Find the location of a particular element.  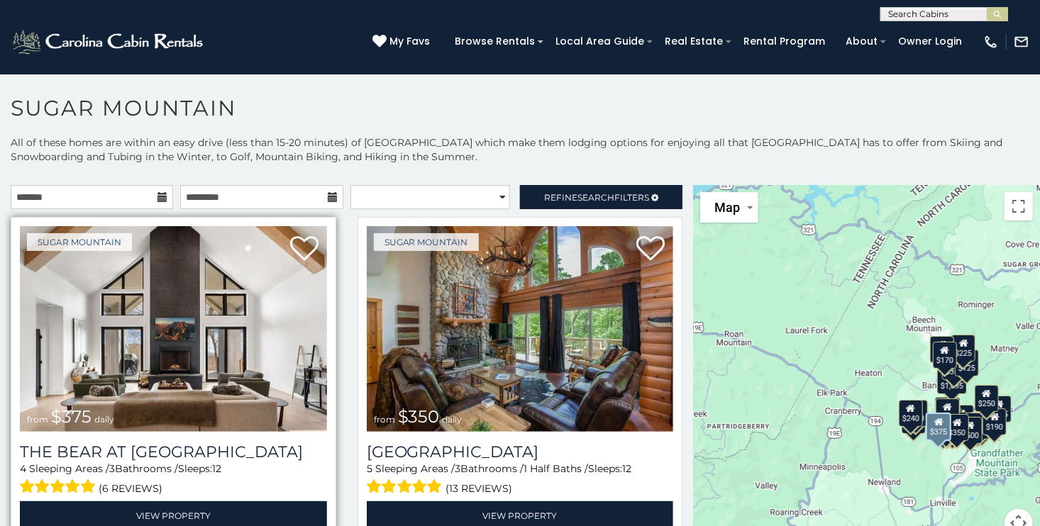

h3: The Bear At Sugar Mountain is located at coordinates (173, 452).